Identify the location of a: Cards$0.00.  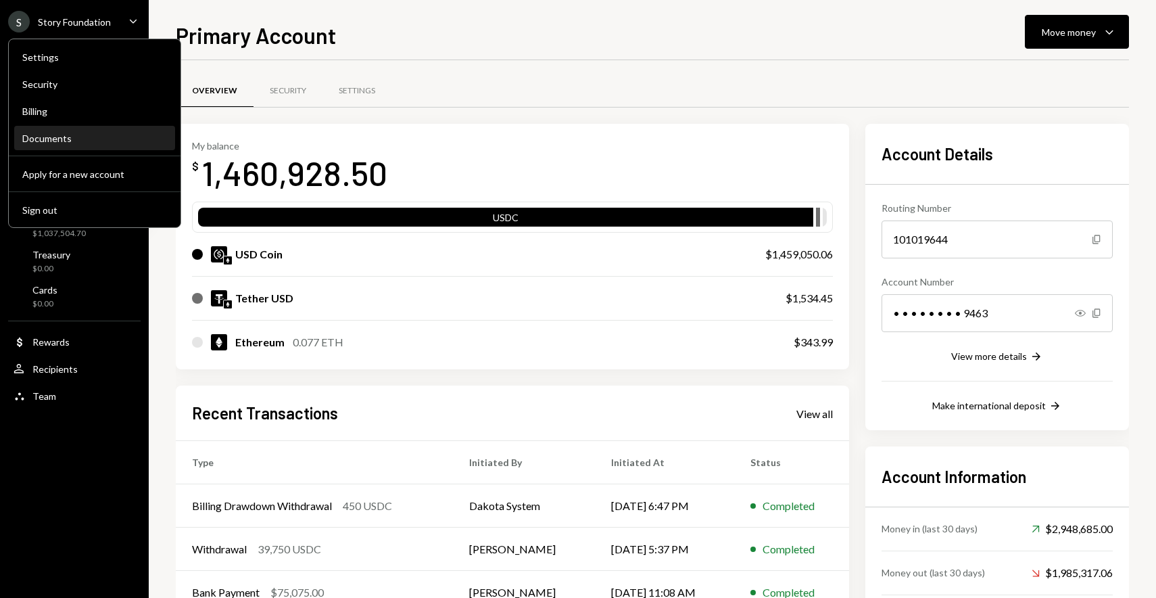
(74, 296).